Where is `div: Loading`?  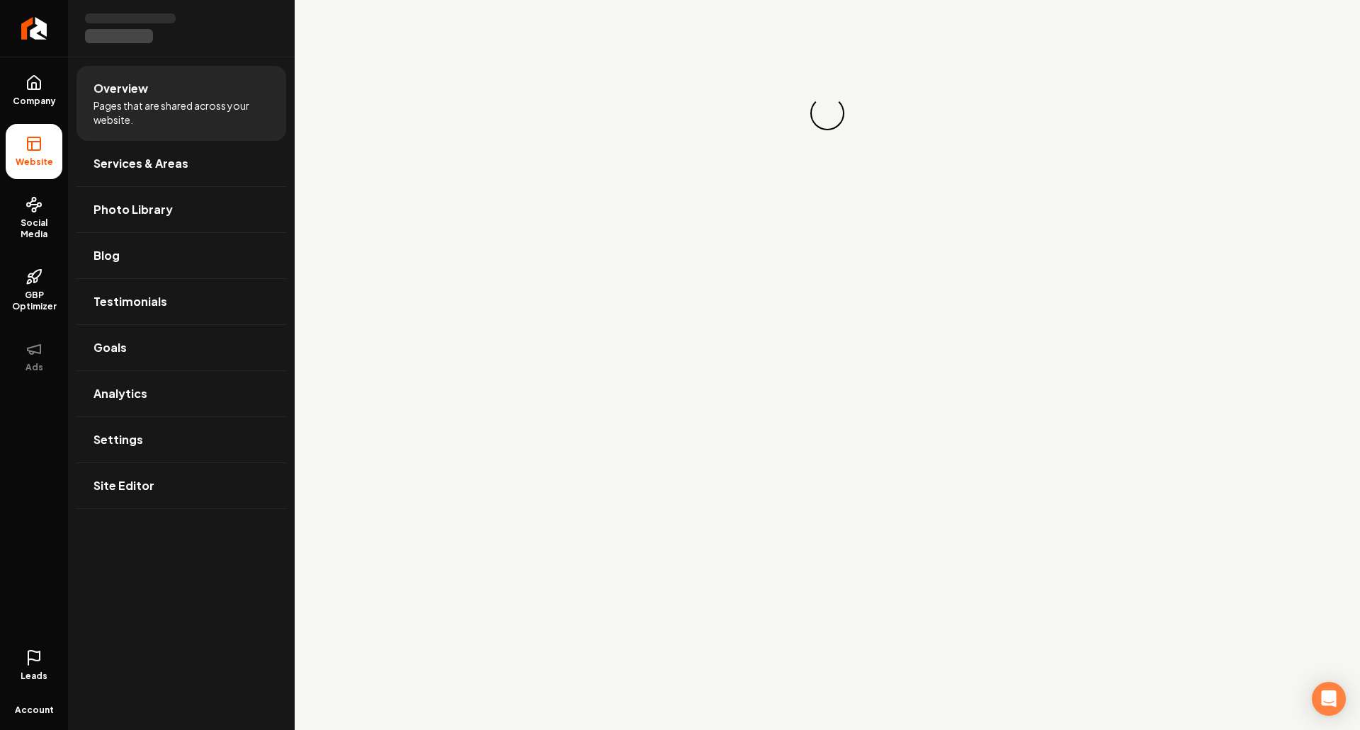 div: Loading is located at coordinates (827, 113).